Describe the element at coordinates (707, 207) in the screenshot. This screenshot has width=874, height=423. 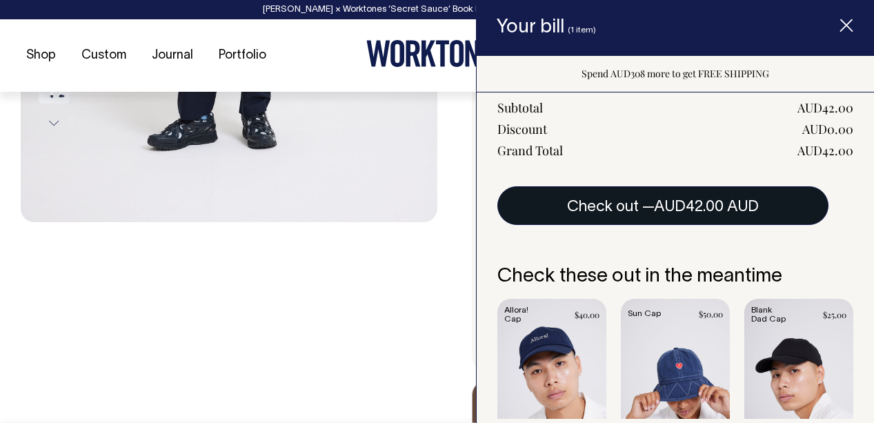
I see `span: AUD42.00 AUD` at that location.